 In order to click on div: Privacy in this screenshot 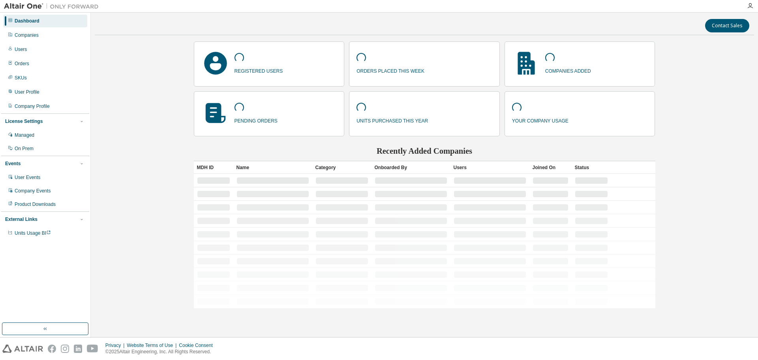, I will do `click(116, 345)`.